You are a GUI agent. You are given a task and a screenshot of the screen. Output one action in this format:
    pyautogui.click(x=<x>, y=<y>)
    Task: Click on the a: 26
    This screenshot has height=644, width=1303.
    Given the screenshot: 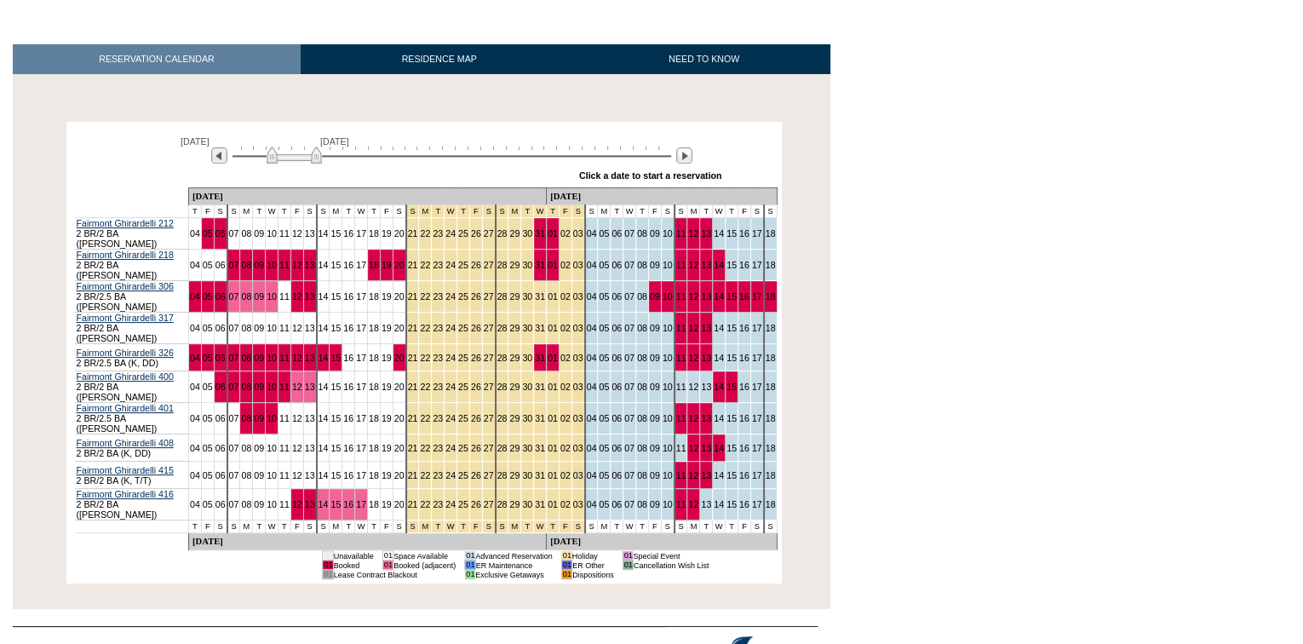 What is the action you would take?
    pyautogui.click(x=476, y=358)
    